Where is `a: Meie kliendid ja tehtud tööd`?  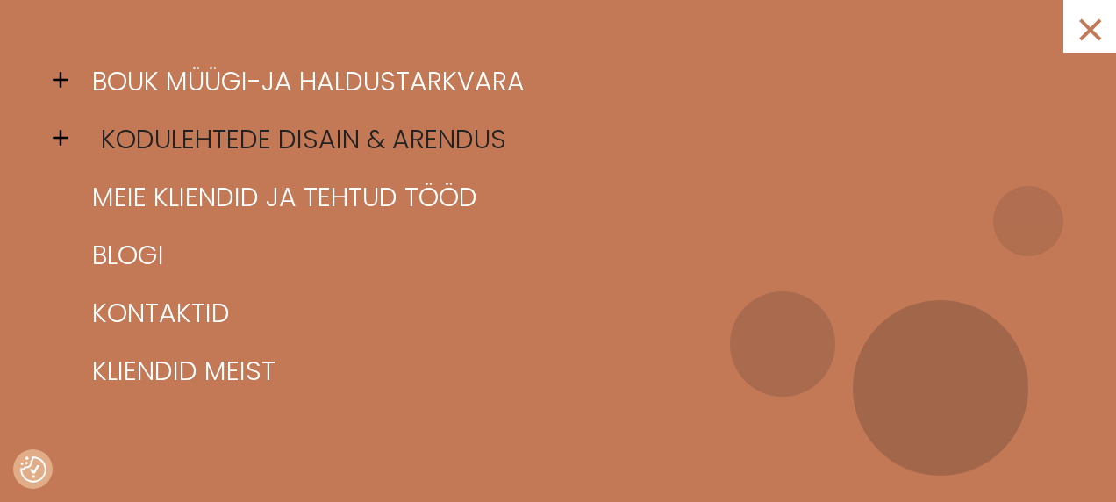 a: Meie kliendid ja tehtud tööd is located at coordinates (571, 197).